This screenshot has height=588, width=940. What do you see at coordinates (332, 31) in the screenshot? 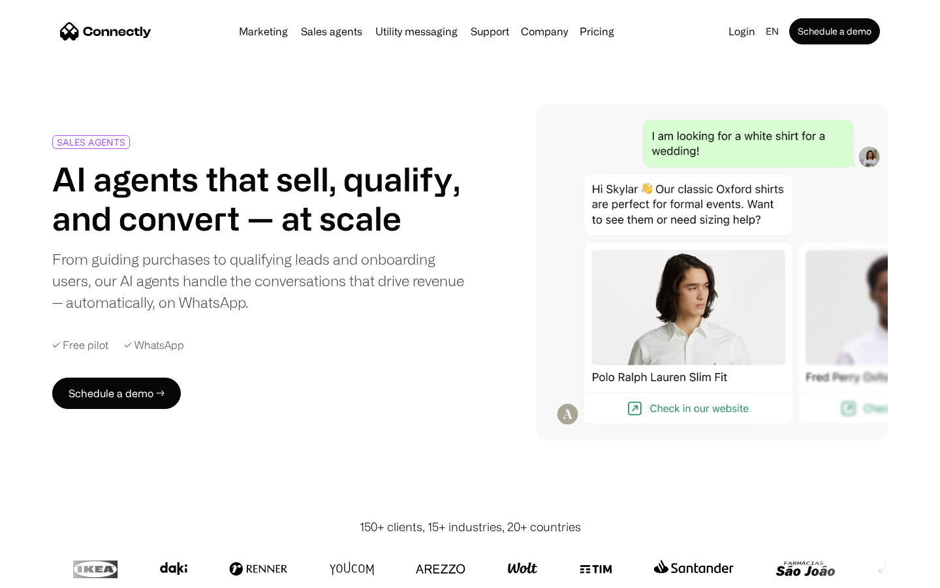
I see `a: Sales agents` at bounding box center [332, 31].